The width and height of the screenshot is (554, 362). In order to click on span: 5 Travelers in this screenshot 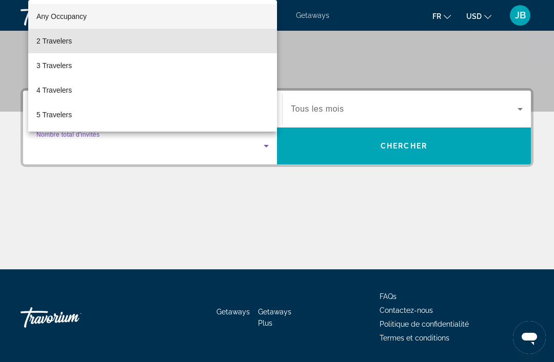, I will do `click(54, 115)`.